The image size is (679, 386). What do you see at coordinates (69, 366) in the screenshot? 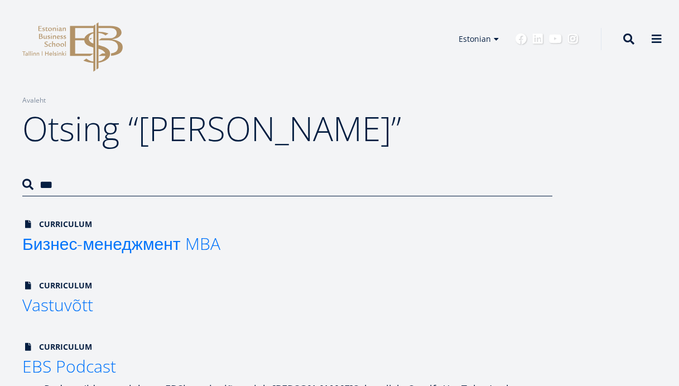
I see `span: EBS Podcast` at bounding box center [69, 366].